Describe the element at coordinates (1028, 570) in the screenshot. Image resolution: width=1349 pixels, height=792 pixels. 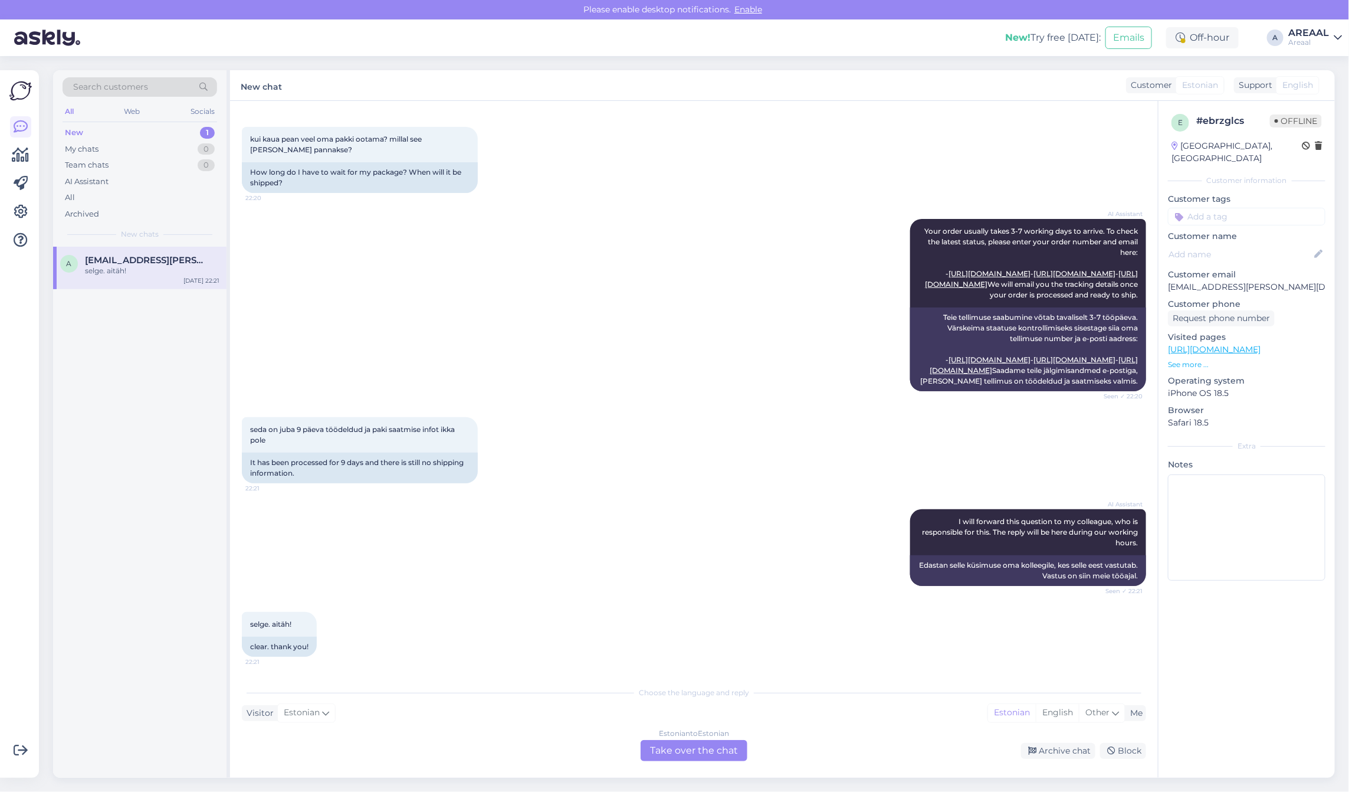
I see `div: Edastan selle küsimuse oma kolleegile, kes selle eest vastutab. Vastus on siin meie tööajal.` at that location.